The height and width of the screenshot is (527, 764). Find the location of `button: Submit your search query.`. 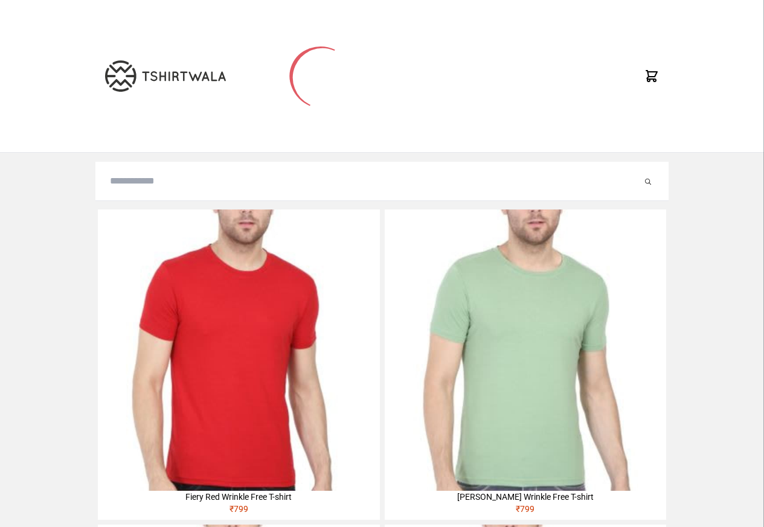

button: Submit your search query. is located at coordinates (648, 181).